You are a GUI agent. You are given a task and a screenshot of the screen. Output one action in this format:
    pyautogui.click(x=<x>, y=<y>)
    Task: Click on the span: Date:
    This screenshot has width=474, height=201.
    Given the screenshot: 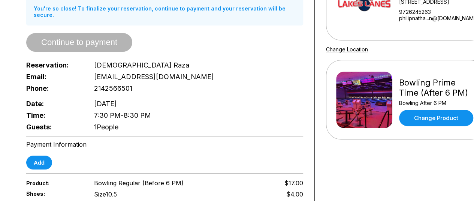 What is the action you would take?
    pyautogui.click(x=54, y=103)
    